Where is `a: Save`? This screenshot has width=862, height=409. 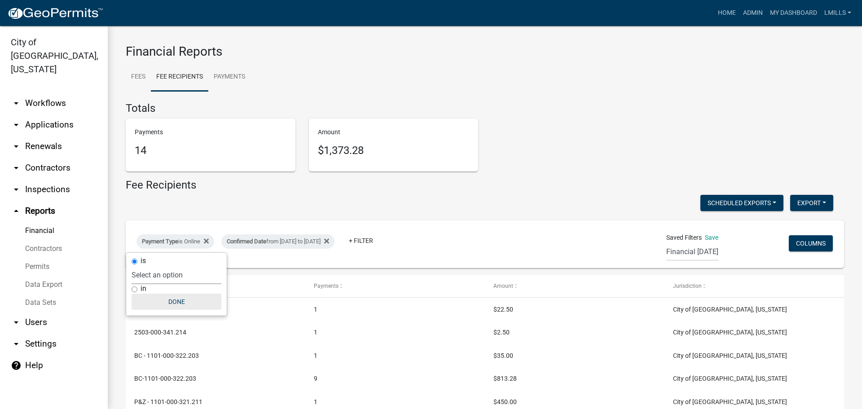
a: Save is located at coordinates (711, 237).